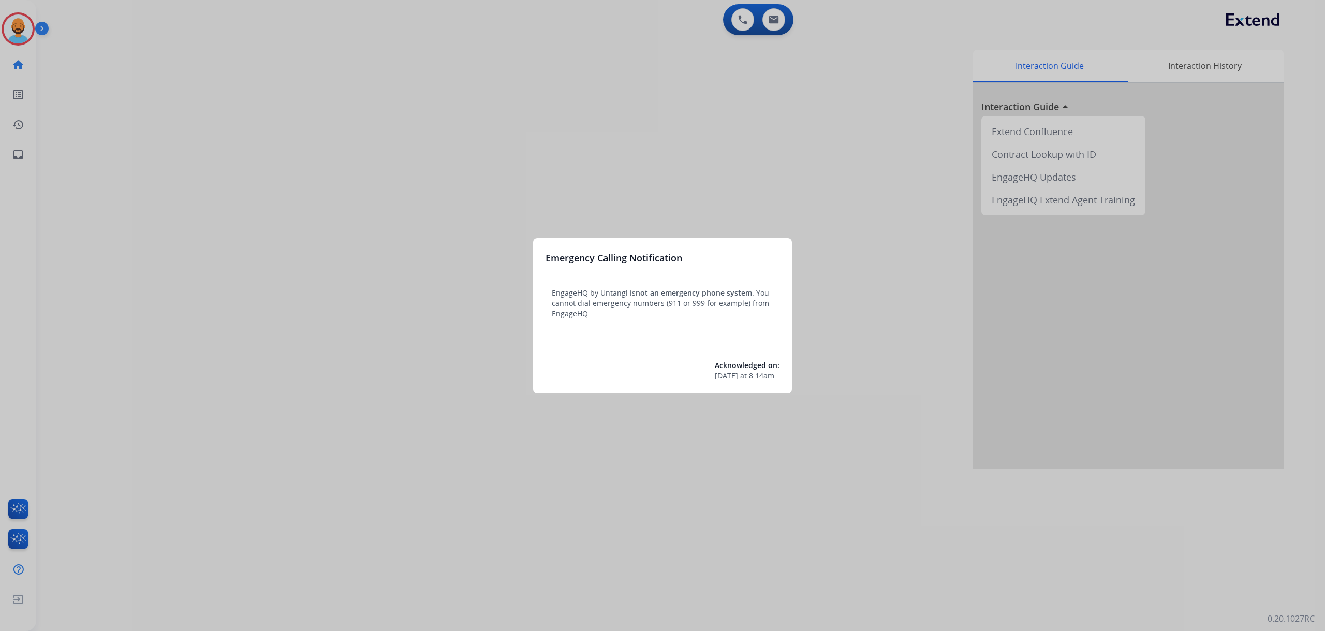 Image resolution: width=1325 pixels, height=631 pixels. I want to click on span: not an emergency phone system, so click(693, 292).